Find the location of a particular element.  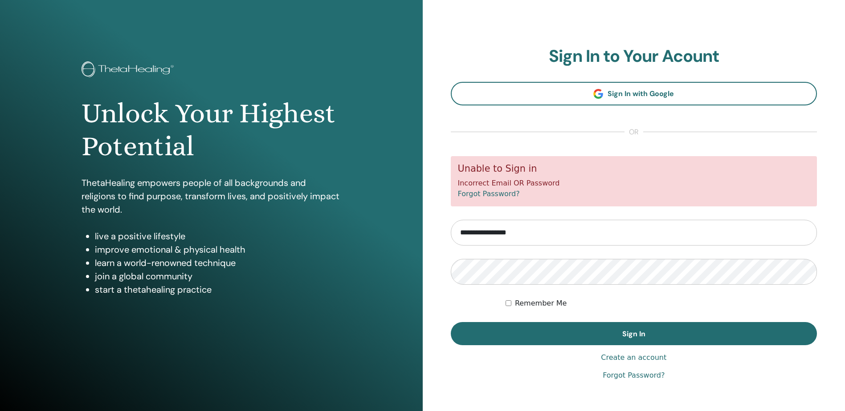

span: Sign In with Google is located at coordinates (640, 94).